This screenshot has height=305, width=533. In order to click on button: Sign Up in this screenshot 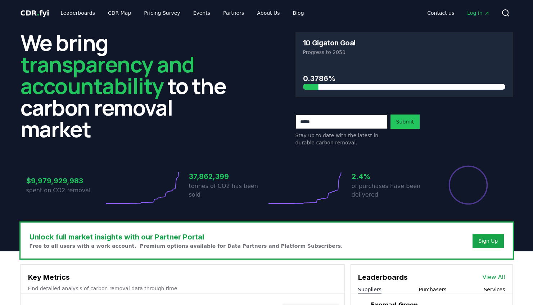, I will do `click(488, 241)`.